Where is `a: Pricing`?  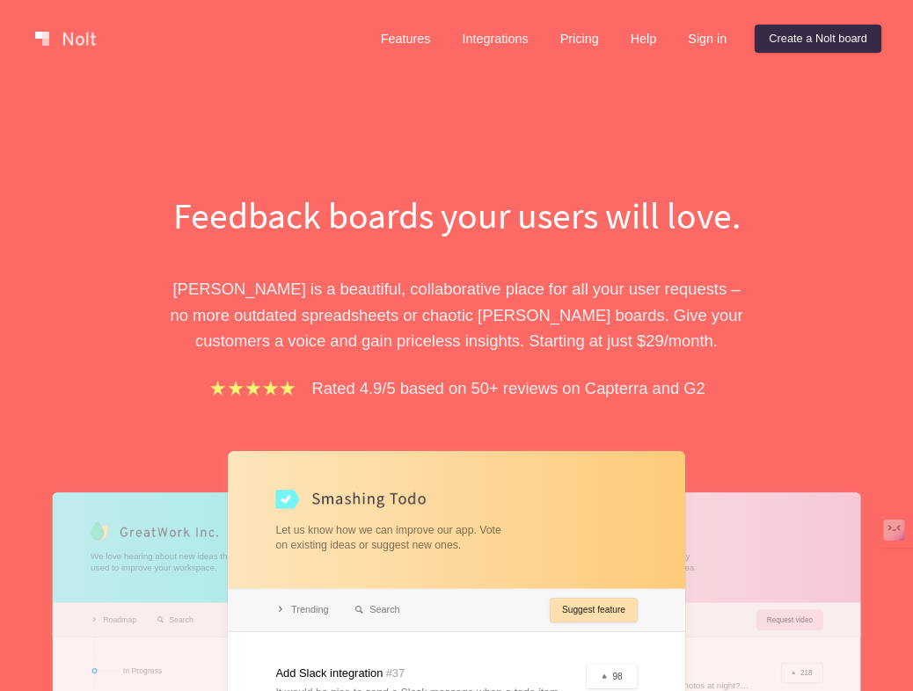
a: Pricing is located at coordinates (580, 39).